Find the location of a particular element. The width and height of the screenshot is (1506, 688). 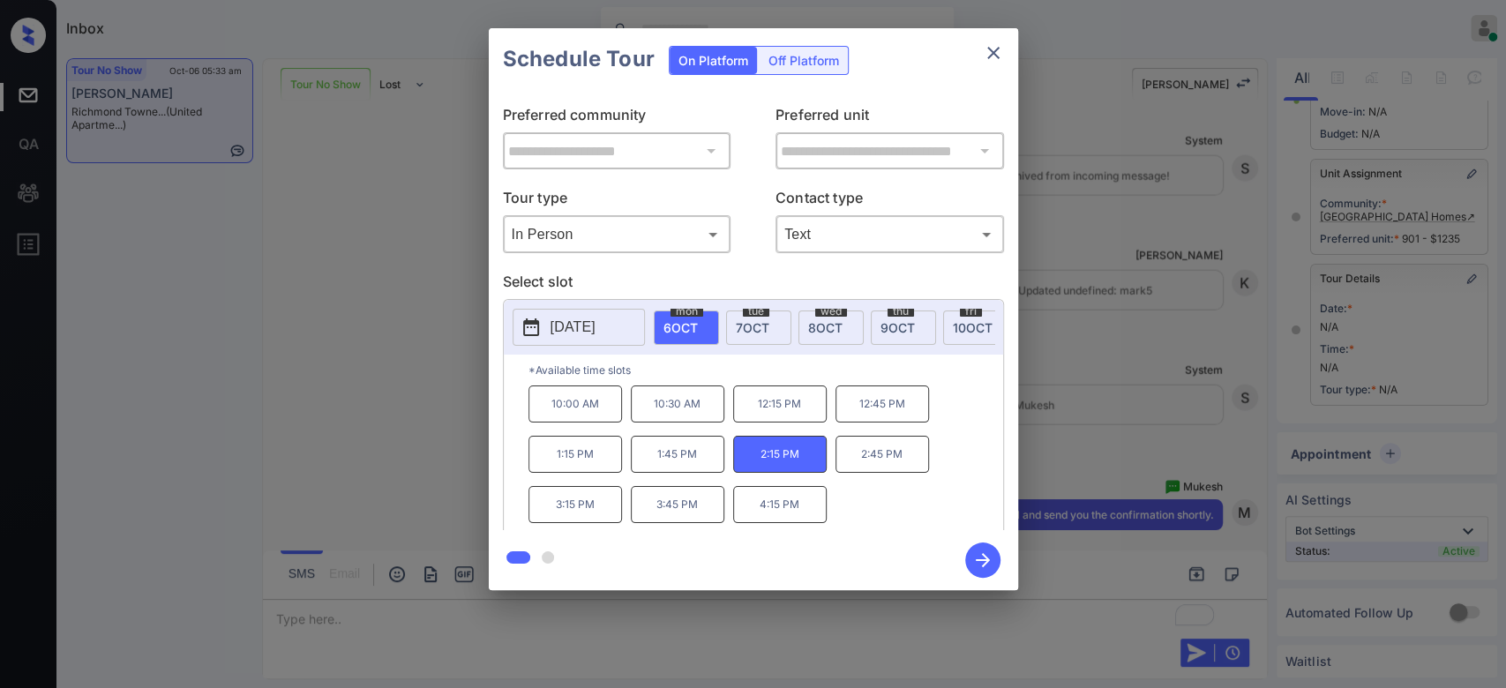

p: 3:45 PM is located at coordinates (678, 505).